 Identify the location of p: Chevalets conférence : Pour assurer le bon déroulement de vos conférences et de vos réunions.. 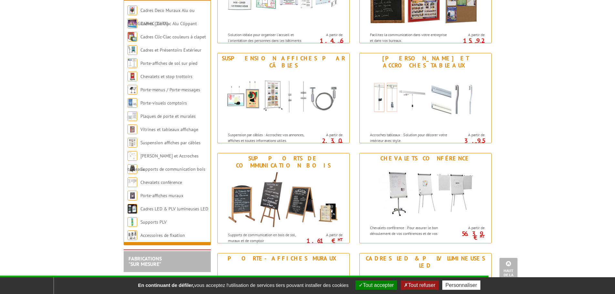
(410, 233).